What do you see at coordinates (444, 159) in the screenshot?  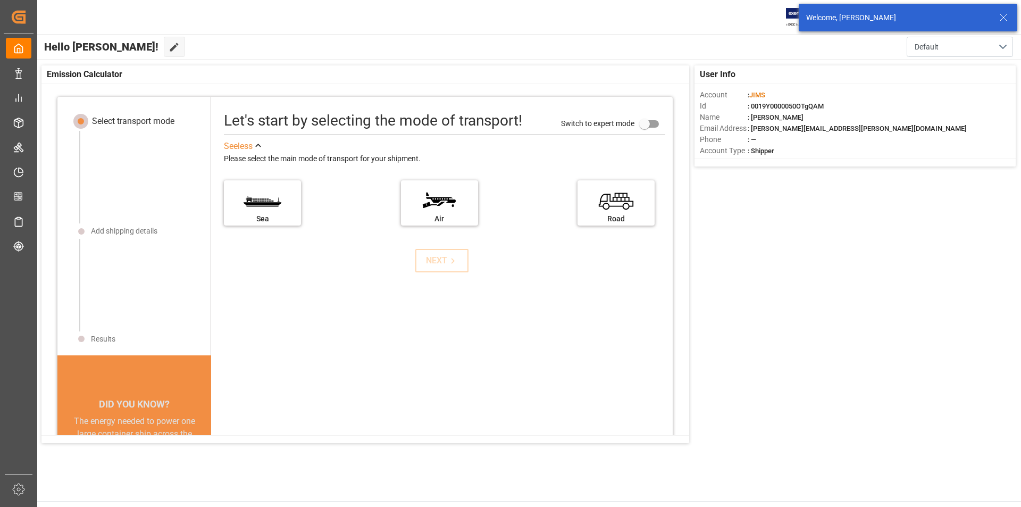 I see `div: Please select the main mode of transport for your shipment.` at bounding box center [444, 159].